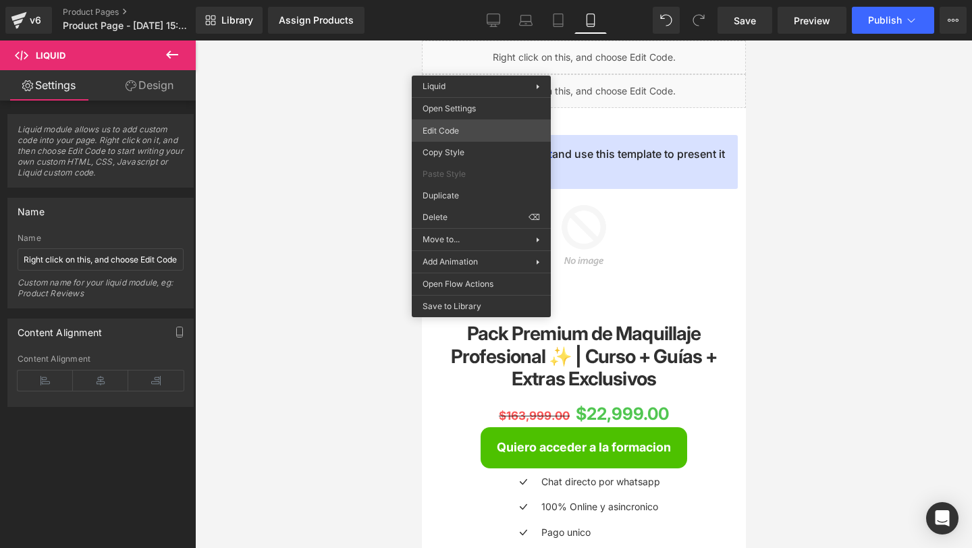 Image resolution: width=972 pixels, height=548 pixels. Describe the element at coordinates (162, 407) in the screenshot. I see `button: Quiero acceder a la formacion` at that location.